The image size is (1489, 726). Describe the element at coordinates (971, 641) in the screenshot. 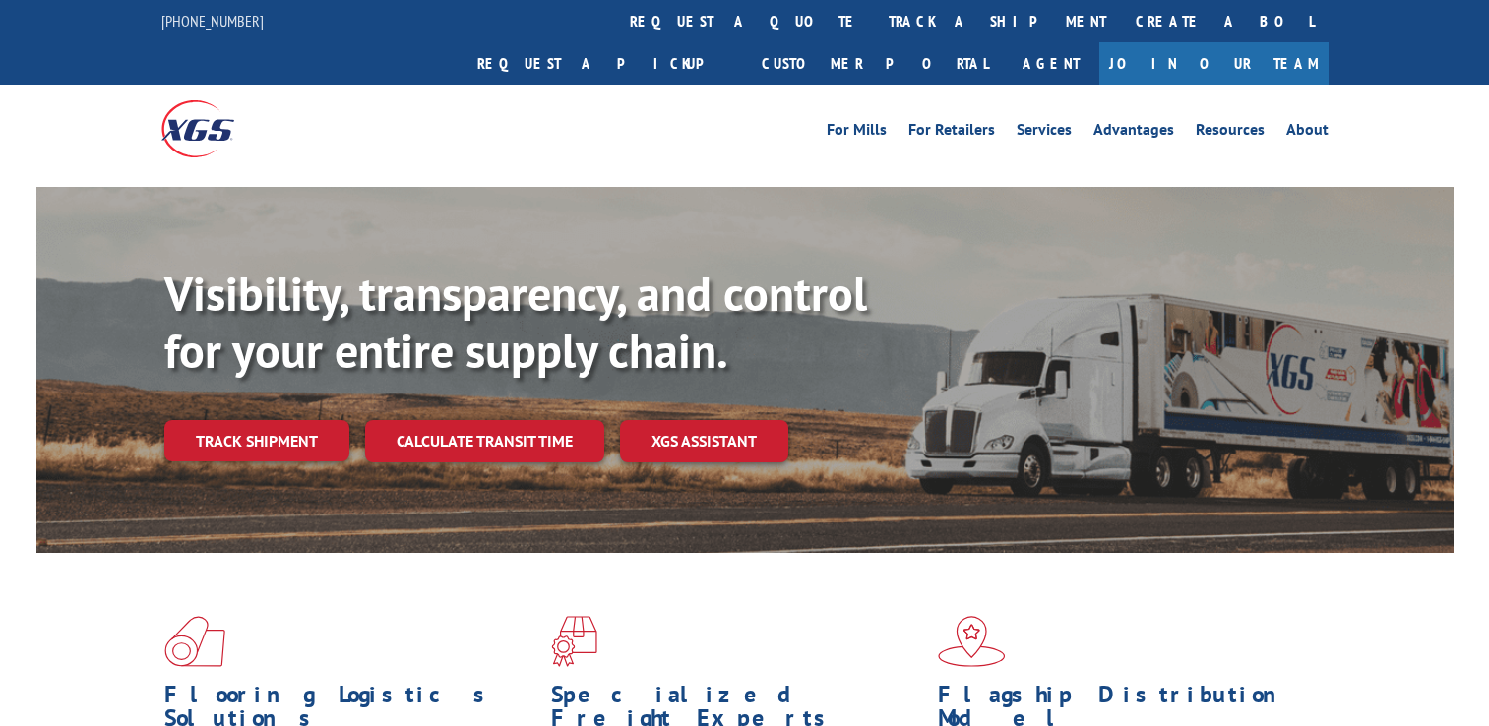

I see `img: xgs-icon-flagship-distribution-model-red` at that location.